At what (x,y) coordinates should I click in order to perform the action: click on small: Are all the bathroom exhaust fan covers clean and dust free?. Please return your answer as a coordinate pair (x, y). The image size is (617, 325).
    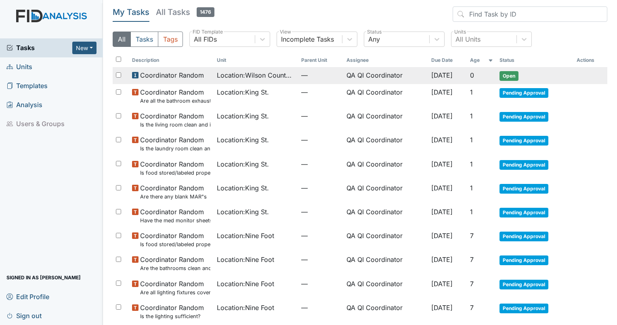
    Looking at the image, I should click on (175, 101).